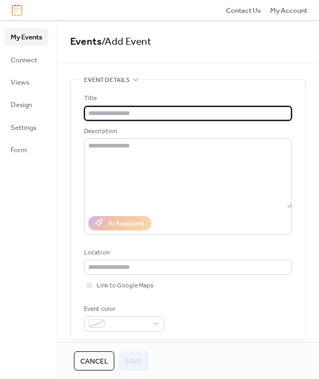 The width and height of the screenshot is (319, 379). What do you see at coordinates (94, 360) in the screenshot?
I see `button: Cancel` at bounding box center [94, 360].